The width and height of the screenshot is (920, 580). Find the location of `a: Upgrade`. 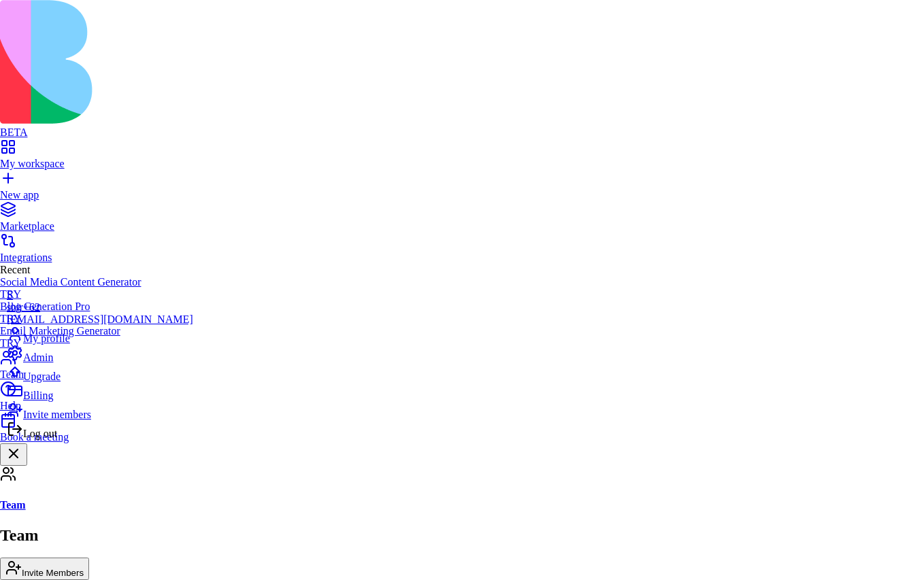

a: Upgrade is located at coordinates (100, 373).